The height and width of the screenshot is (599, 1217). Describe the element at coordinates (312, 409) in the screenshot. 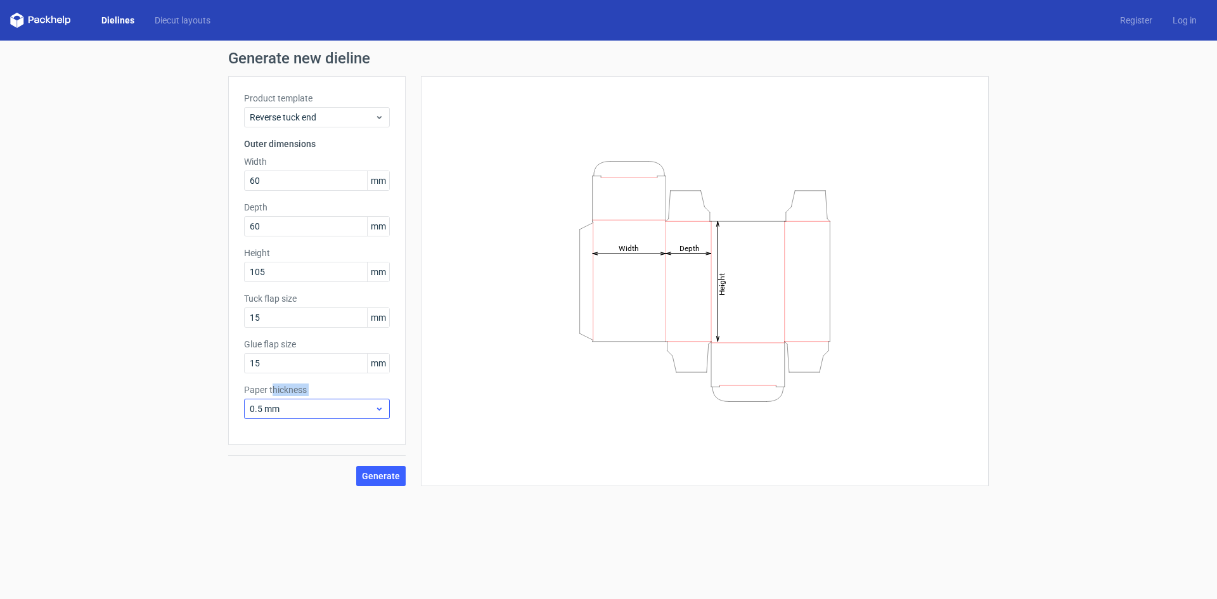

I see `span: 0.5 mm` at that location.